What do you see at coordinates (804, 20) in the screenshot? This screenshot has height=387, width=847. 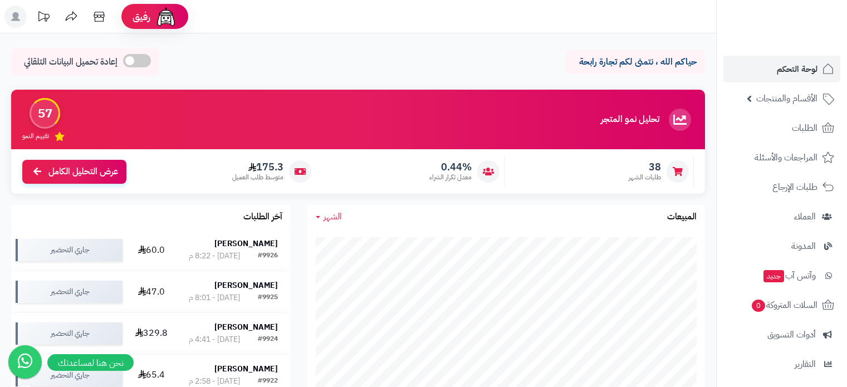 I see `img: logo-2.png` at bounding box center [804, 20].